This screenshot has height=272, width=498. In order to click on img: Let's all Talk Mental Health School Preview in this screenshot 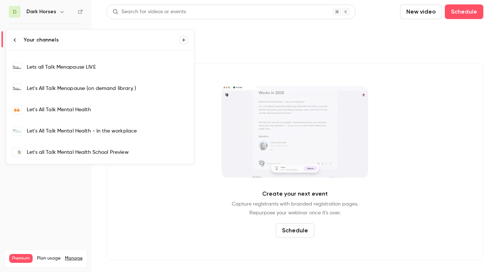, I will do `click(17, 152)`.